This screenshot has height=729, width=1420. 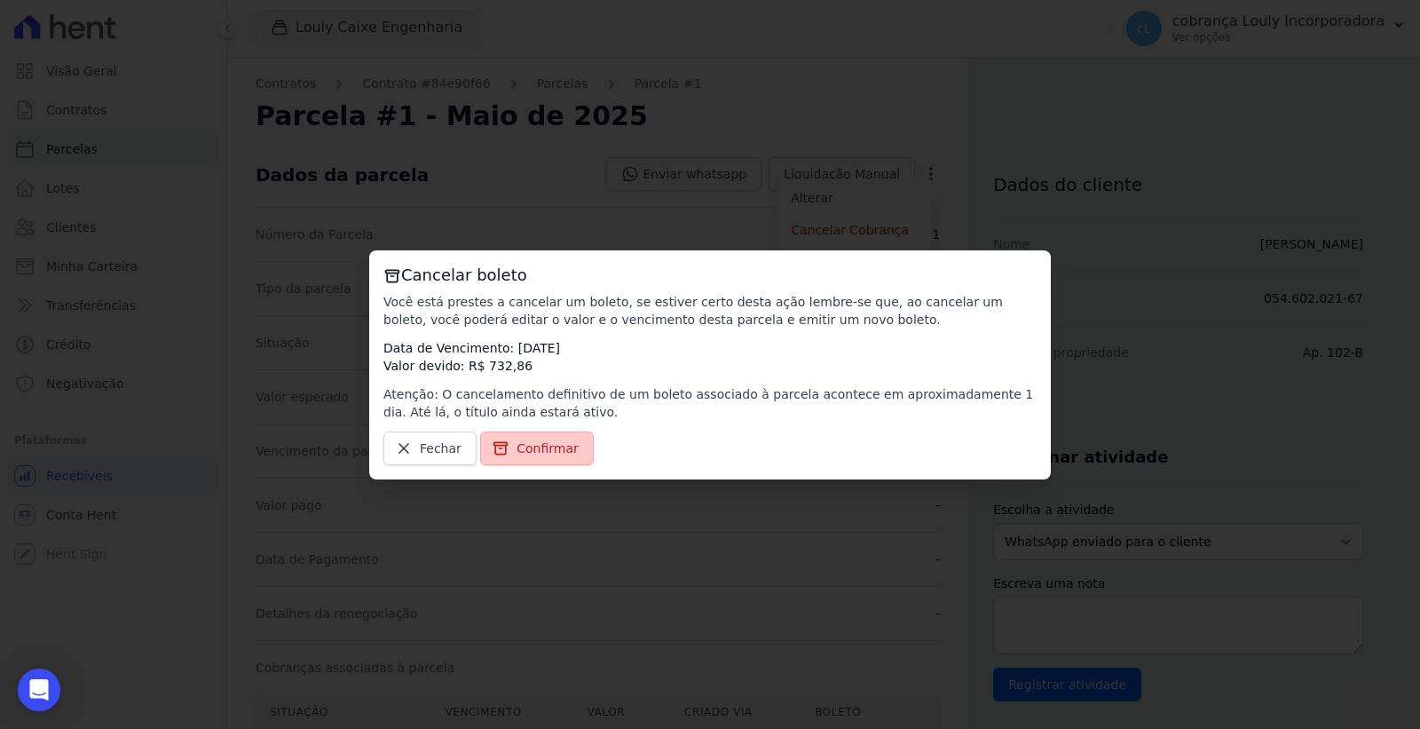 What do you see at coordinates (430, 448) in the screenshot?
I see `a: Fechar` at bounding box center [430, 448].